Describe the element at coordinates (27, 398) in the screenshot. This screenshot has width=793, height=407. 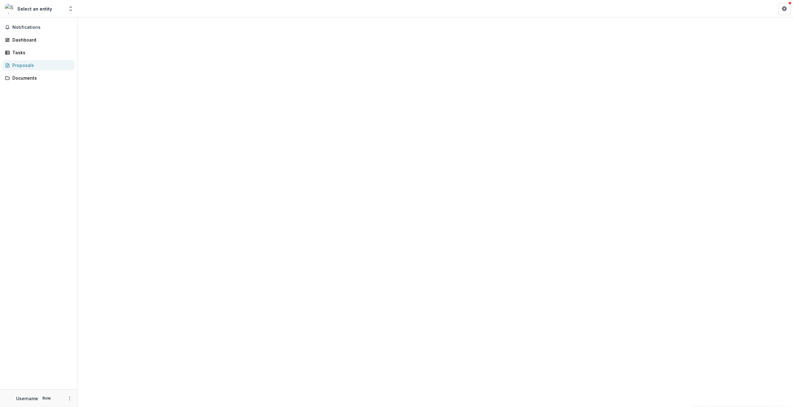
I see `p: Username` at that location.